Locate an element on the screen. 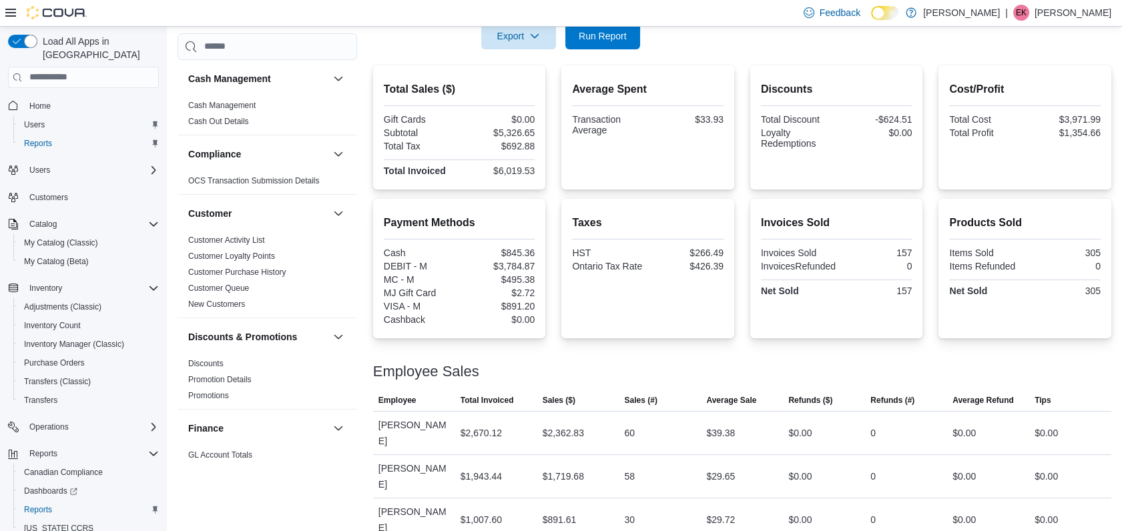  div: Total Tax is located at coordinates (420, 146).